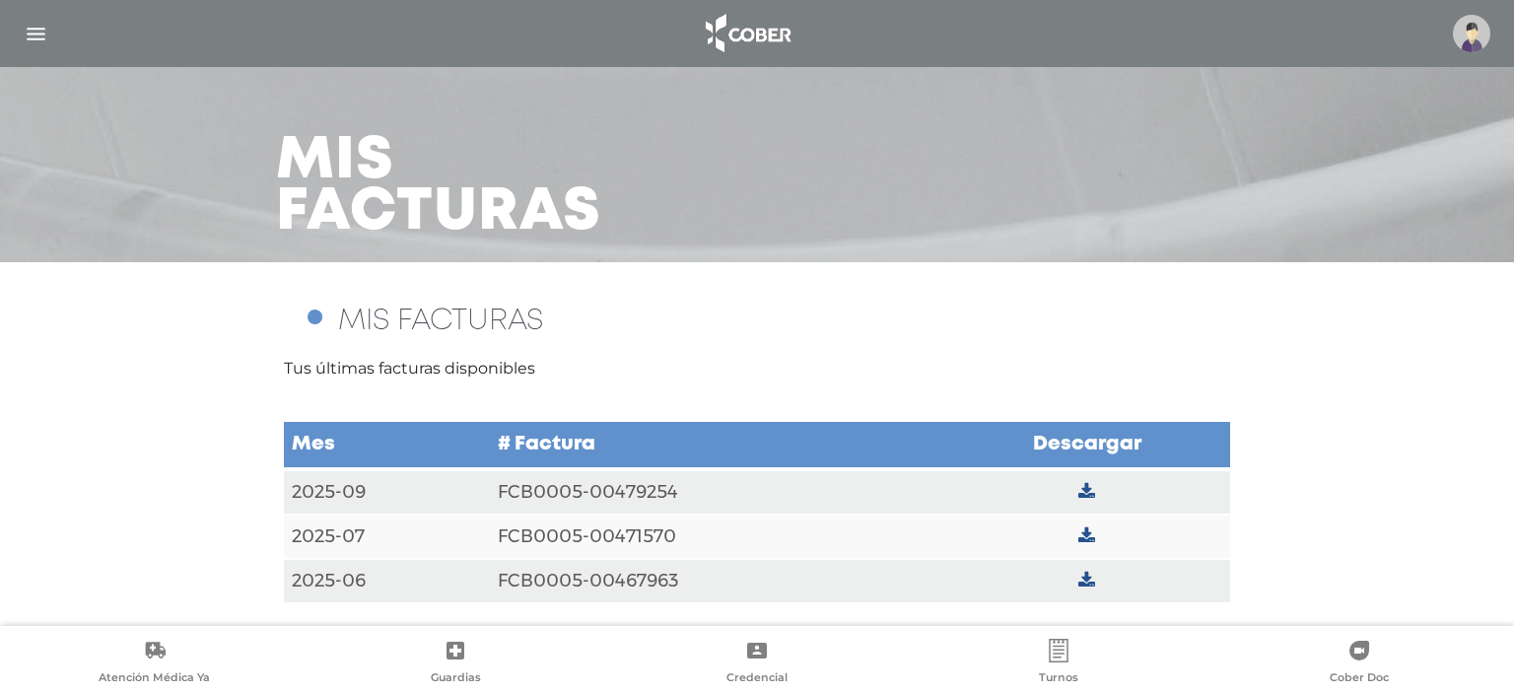 Image resolution: width=1514 pixels, height=693 pixels. What do you see at coordinates (456, 679) in the screenshot?
I see `span: Guardias` at bounding box center [456, 679].